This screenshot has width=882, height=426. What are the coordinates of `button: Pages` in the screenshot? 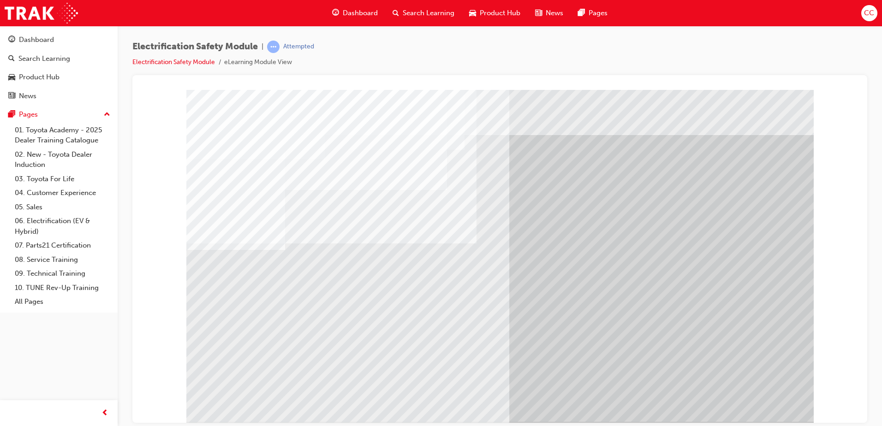 It's located at (59, 114).